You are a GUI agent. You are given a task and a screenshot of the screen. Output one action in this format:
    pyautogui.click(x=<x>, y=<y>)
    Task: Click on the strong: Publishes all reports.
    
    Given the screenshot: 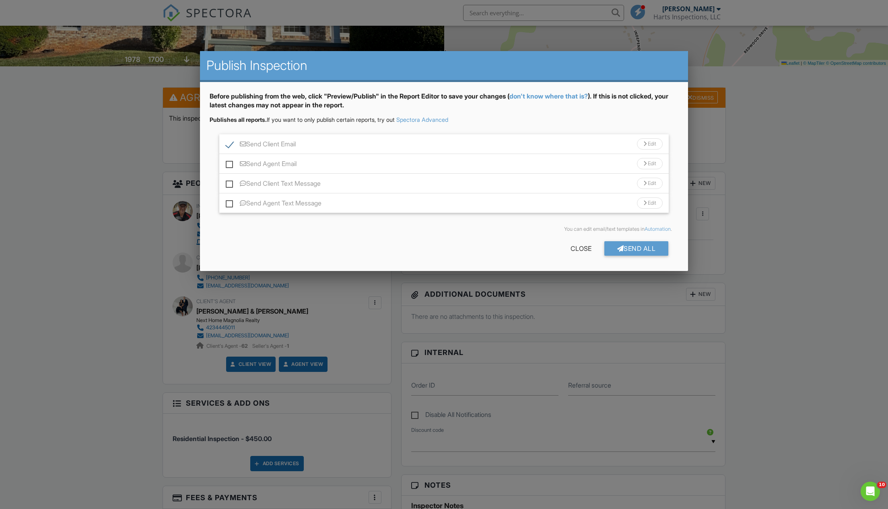 What is the action you would take?
    pyautogui.click(x=238, y=119)
    